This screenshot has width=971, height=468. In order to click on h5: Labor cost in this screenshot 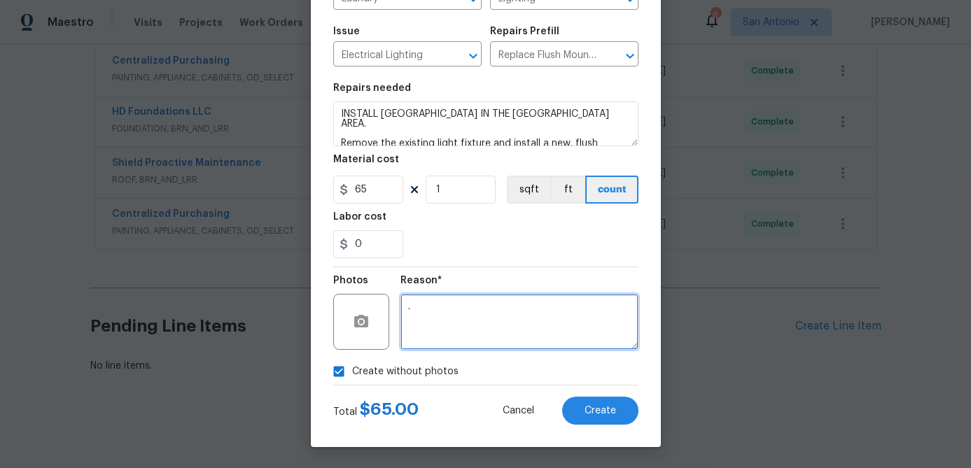, I will do `click(360, 217)`.